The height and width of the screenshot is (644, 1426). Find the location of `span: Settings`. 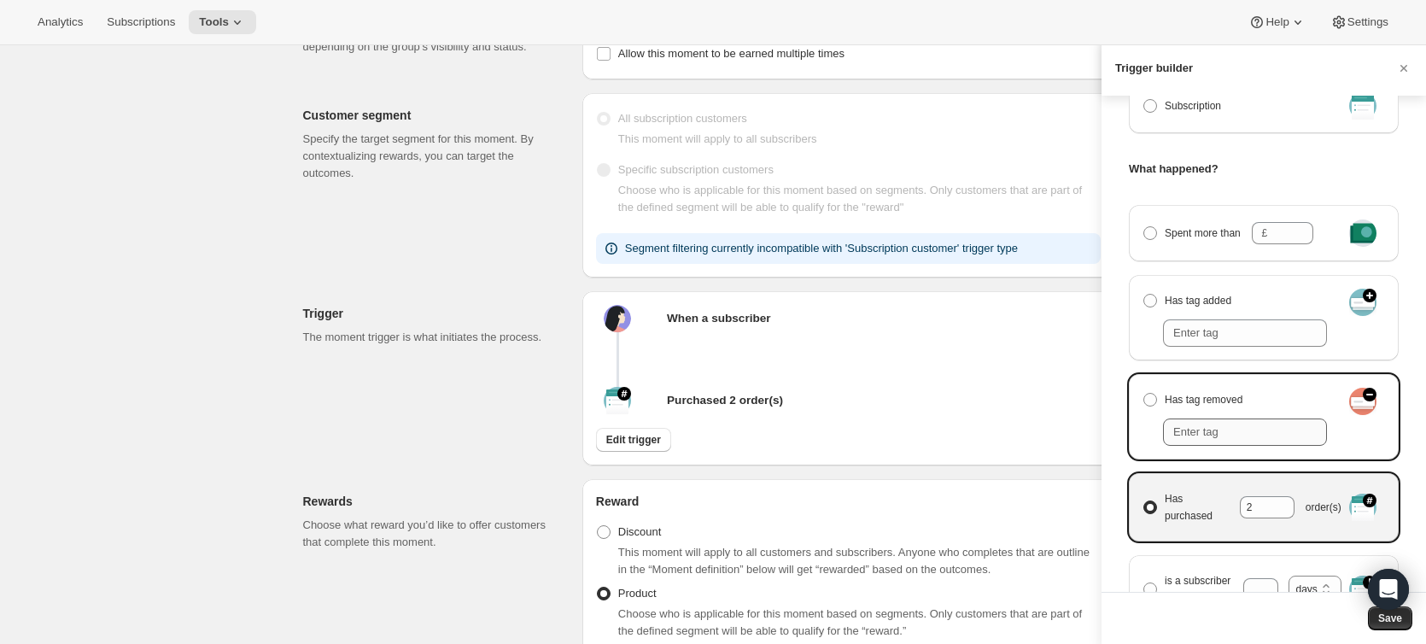

span: Settings is located at coordinates (1368, 22).